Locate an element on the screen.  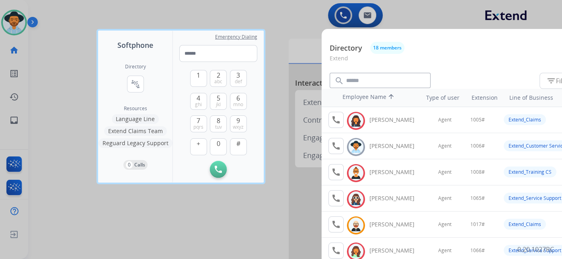
span: 1008# is located at coordinates (478, 172).